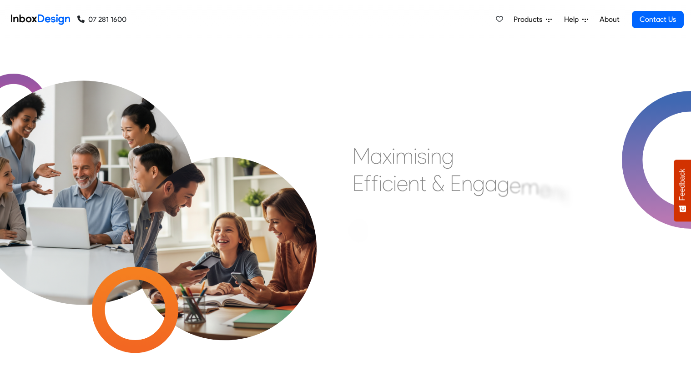 Image resolution: width=691 pixels, height=381 pixels. Describe the element at coordinates (530, 20) in the screenshot. I see `span: Products` at that location.